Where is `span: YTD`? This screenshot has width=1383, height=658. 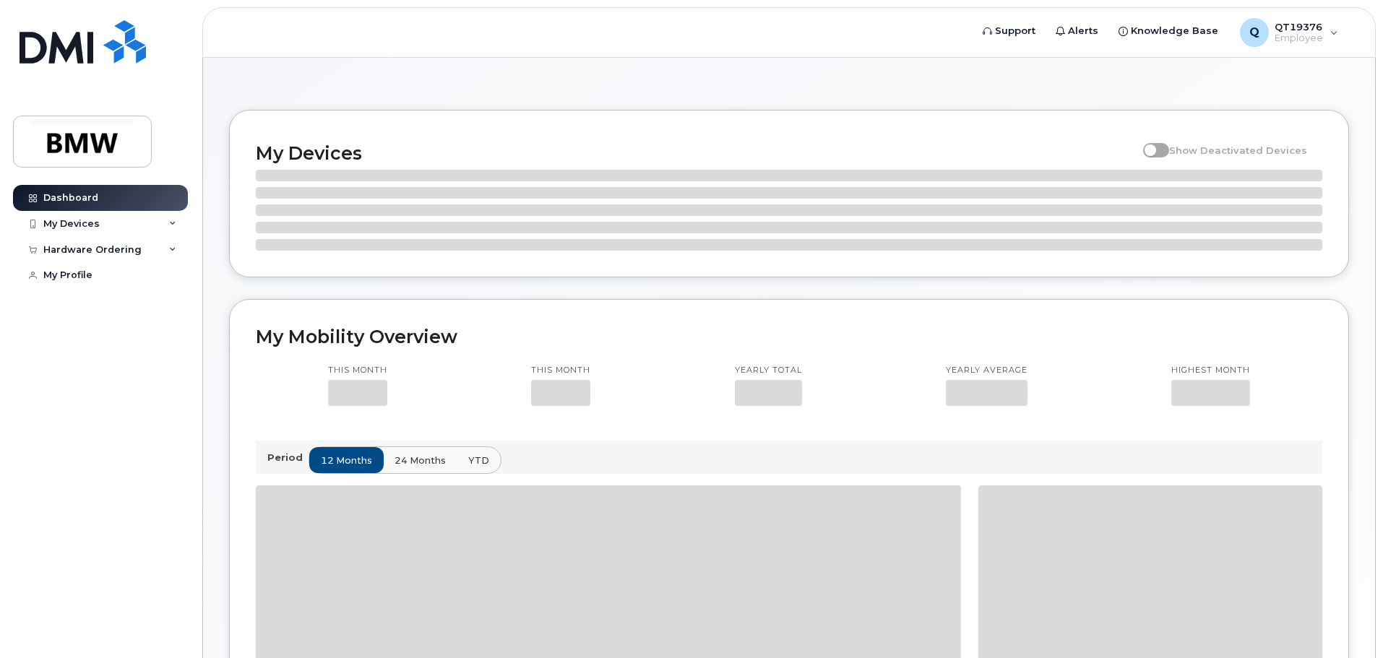 span: YTD is located at coordinates (478, 460).